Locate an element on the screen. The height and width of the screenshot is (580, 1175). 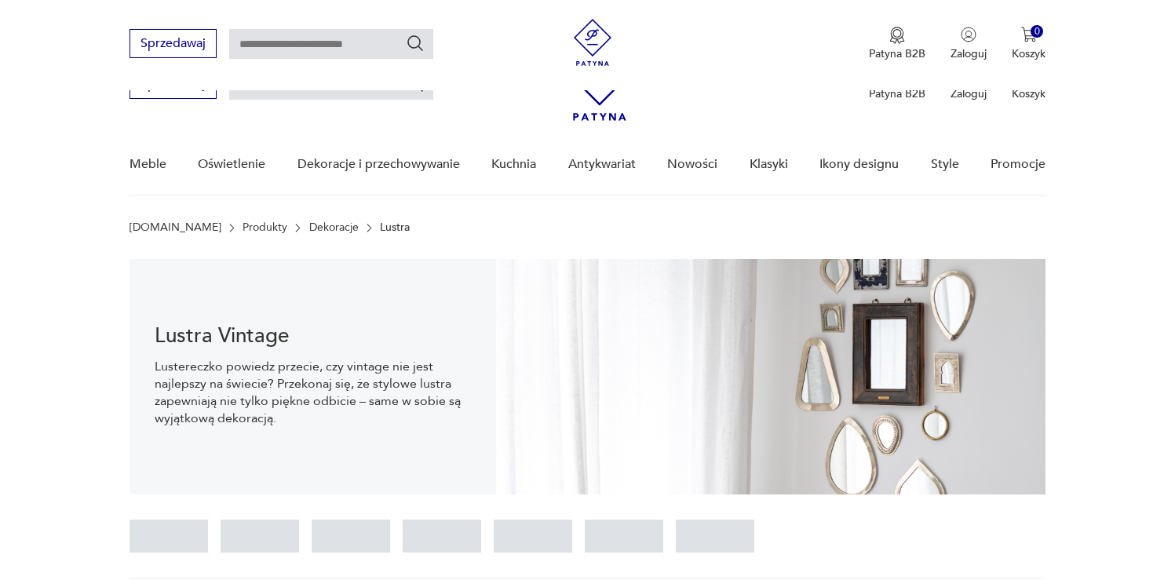
a: Ikona medaluPatyna B2B is located at coordinates (897, 44).